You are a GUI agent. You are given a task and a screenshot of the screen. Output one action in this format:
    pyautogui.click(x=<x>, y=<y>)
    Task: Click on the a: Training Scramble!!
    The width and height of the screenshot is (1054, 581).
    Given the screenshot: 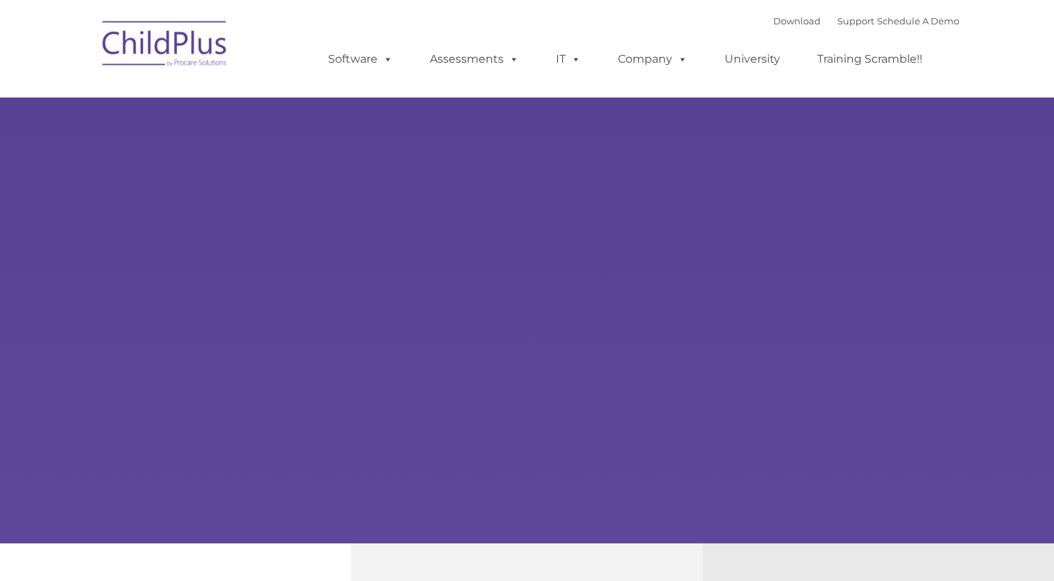 What is the action you would take?
    pyautogui.click(x=869, y=59)
    